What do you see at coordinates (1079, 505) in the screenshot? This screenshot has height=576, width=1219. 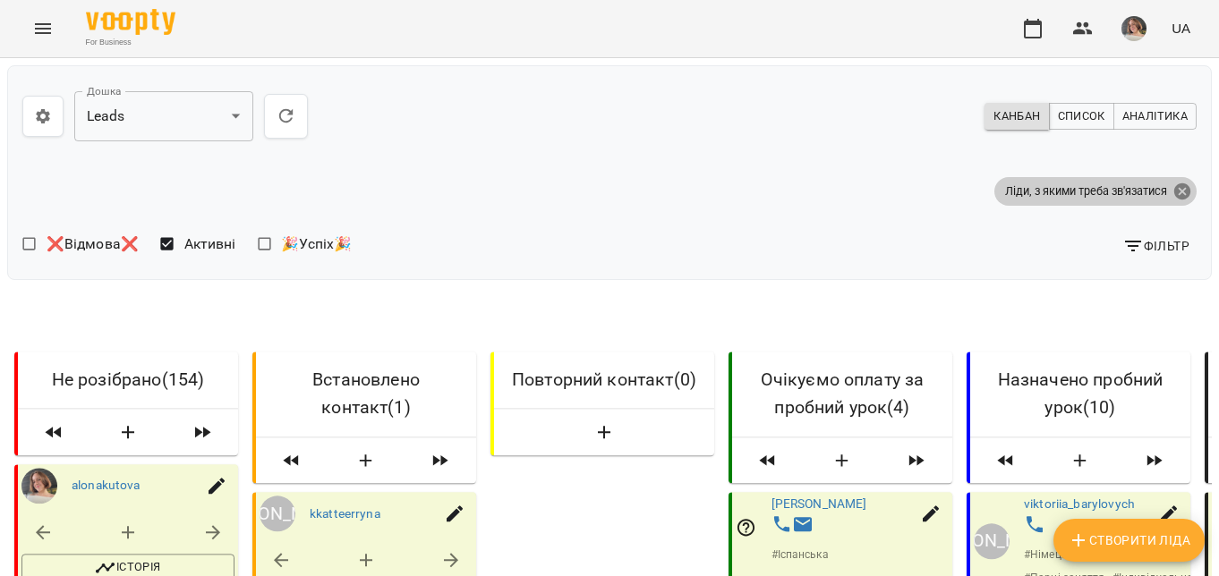 I see `a: viktoriia_barylovych` at bounding box center [1079, 505].